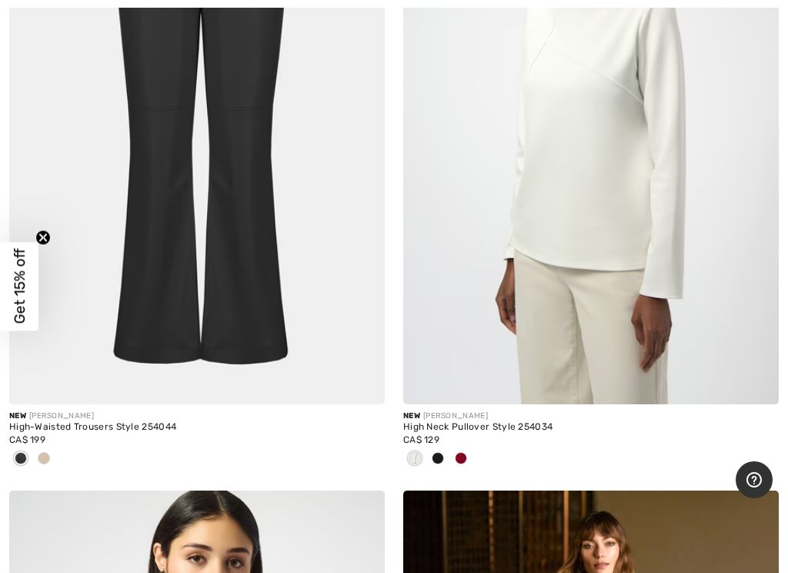 Image resolution: width=788 pixels, height=573 pixels. I want to click on span: CA$ 199, so click(27, 439).